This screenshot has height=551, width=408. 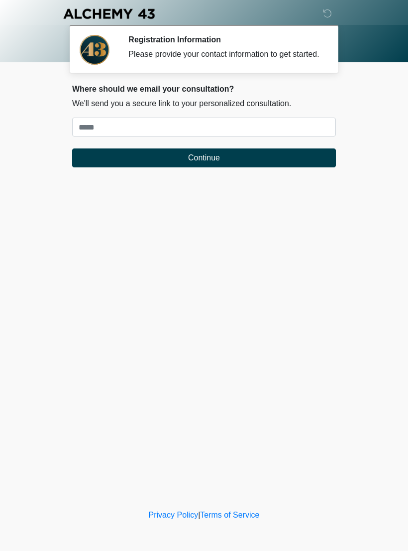 What do you see at coordinates (204, 104) in the screenshot?
I see `p: We'll send you a secure link to your personalized consultation.` at bounding box center [204, 104].